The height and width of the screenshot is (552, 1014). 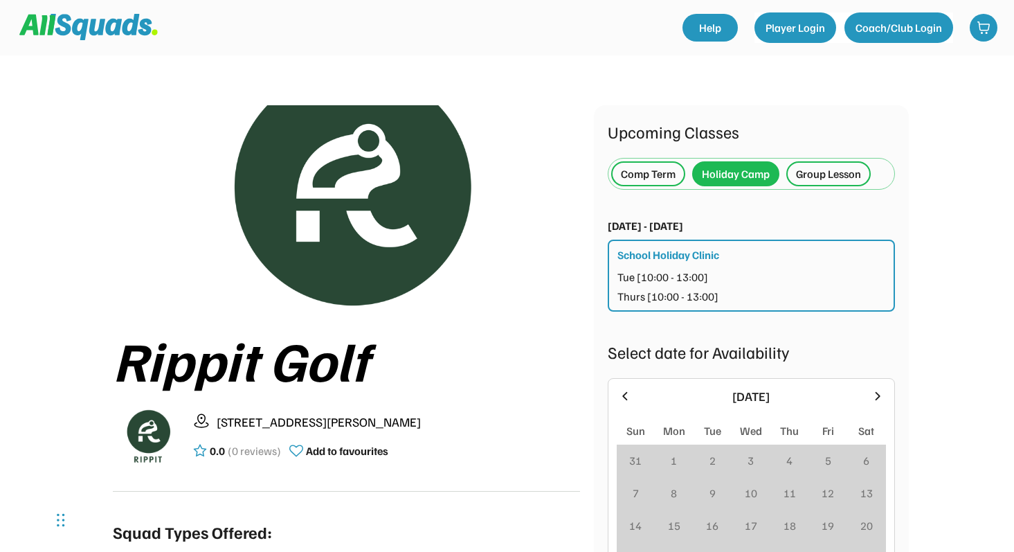 What do you see at coordinates (635, 460) in the screenshot?
I see `div: 31` at bounding box center [635, 460].